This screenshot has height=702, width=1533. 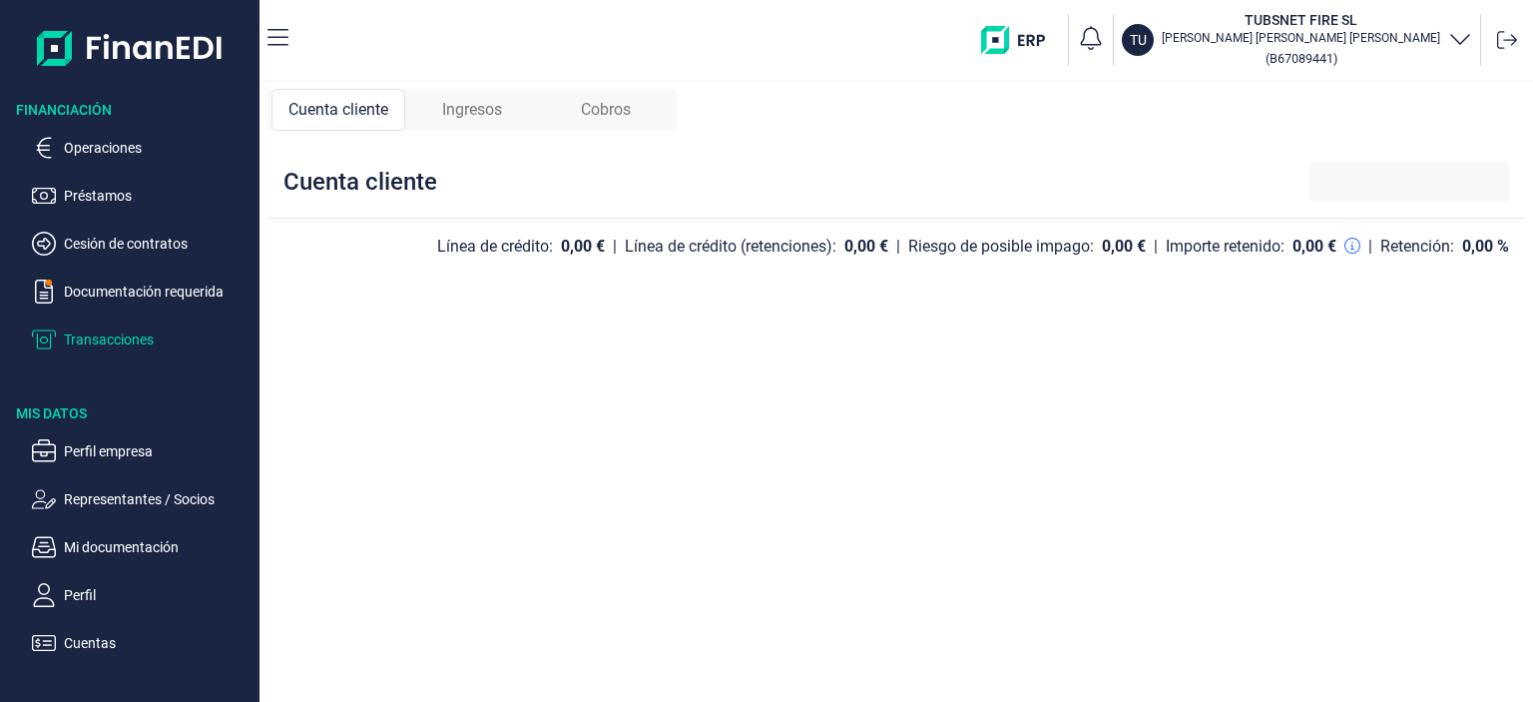 I want to click on p: Cesión de contratos, so click(x=158, y=244).